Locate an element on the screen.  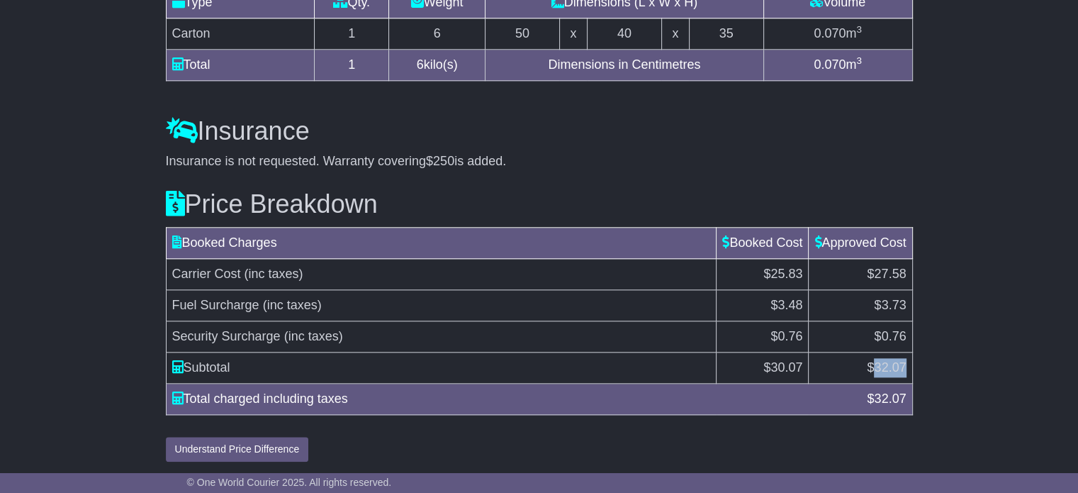
td: 35 is located at coordinates (726, 34).